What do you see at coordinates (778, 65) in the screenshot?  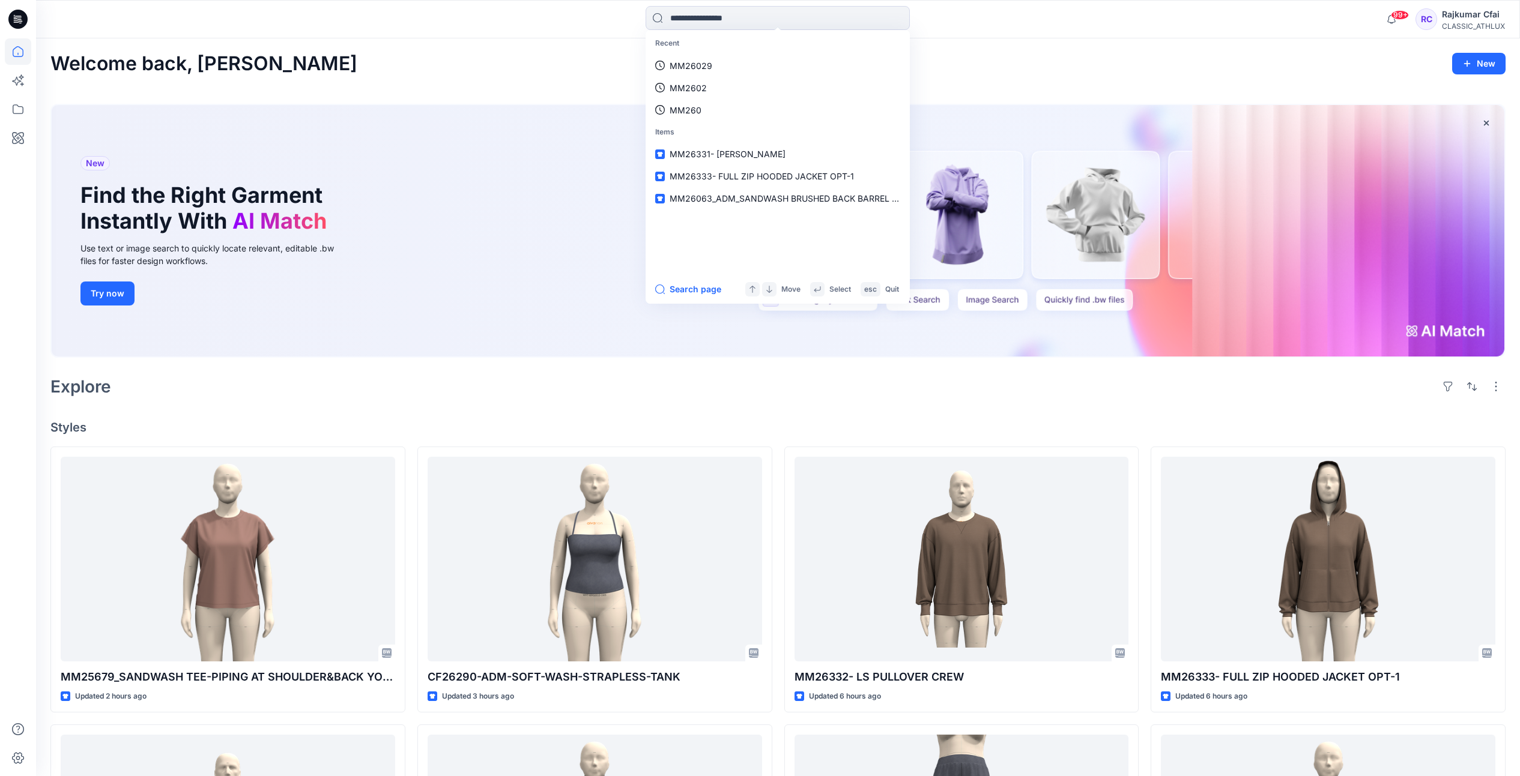 I see `a: MM26029` at bounding box center [778, 65].